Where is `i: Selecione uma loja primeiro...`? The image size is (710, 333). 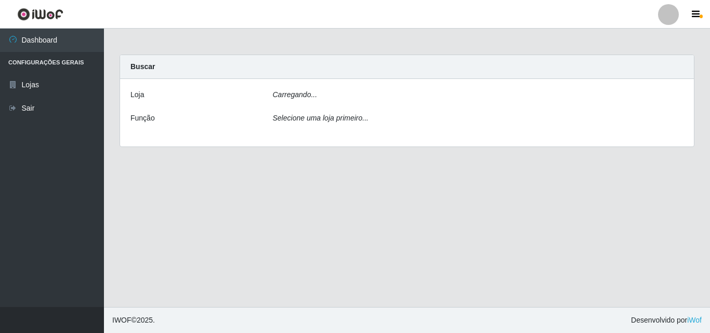
i: Selecione uma loja primeiro... is located at coordinates (321, 118).